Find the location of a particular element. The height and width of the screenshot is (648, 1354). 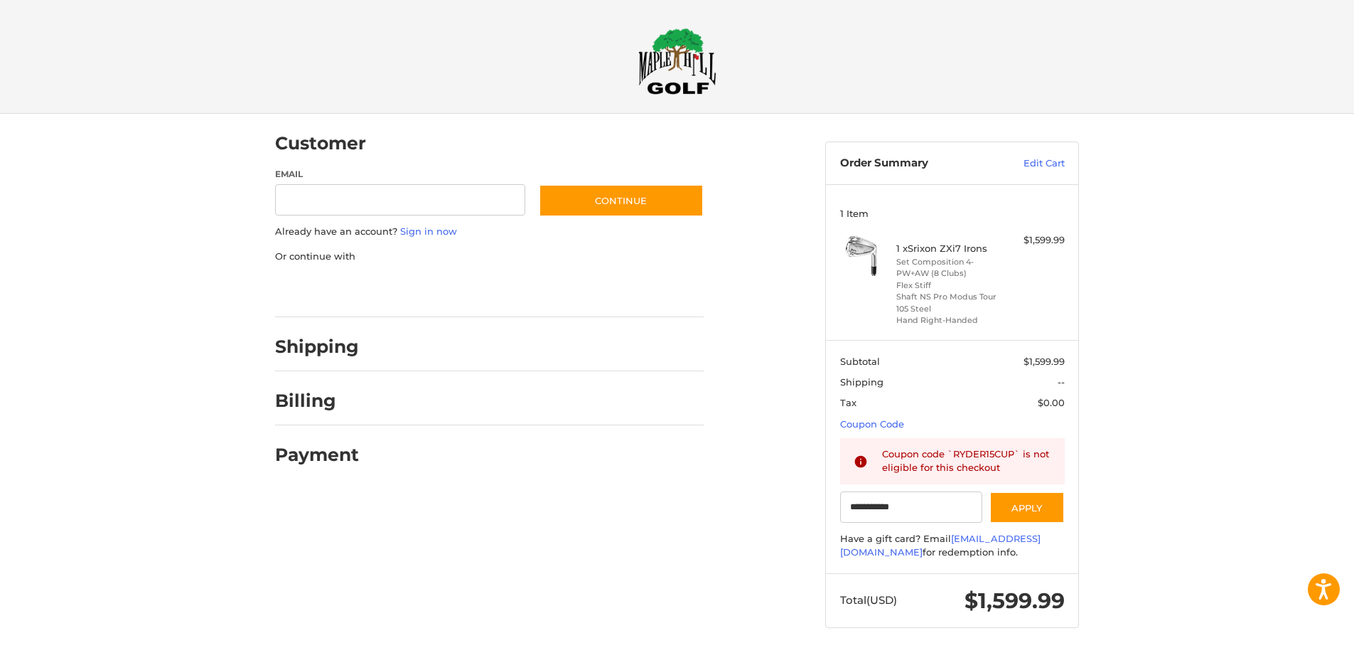

label: Email is located at coordinates (400, 174).